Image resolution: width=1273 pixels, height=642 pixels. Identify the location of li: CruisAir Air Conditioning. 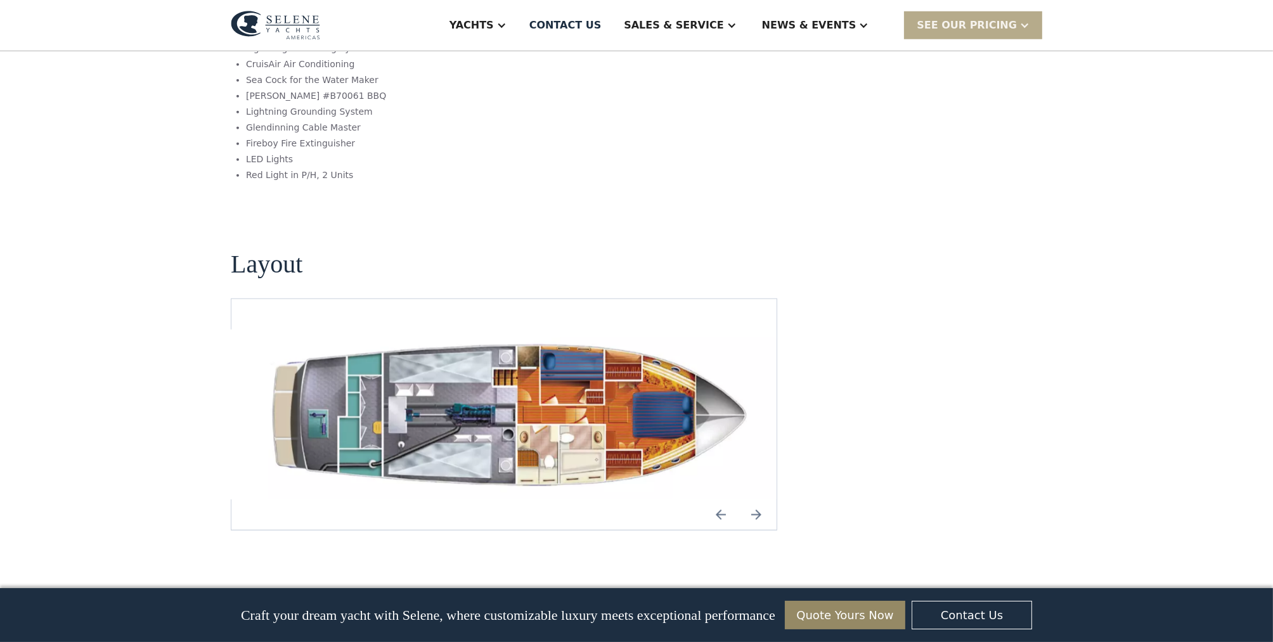
(383, 64).